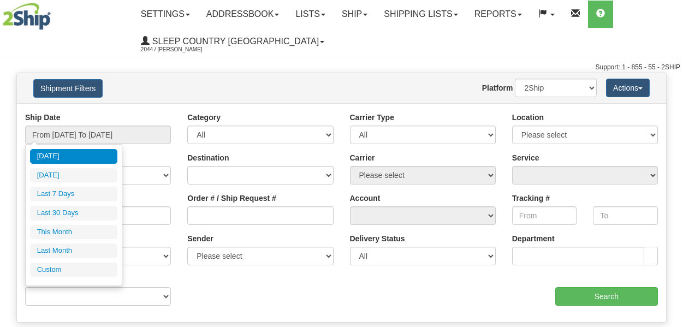  Describe the element at coordinates (607, 296) in the screenshot. I see `input: Search` at that location.